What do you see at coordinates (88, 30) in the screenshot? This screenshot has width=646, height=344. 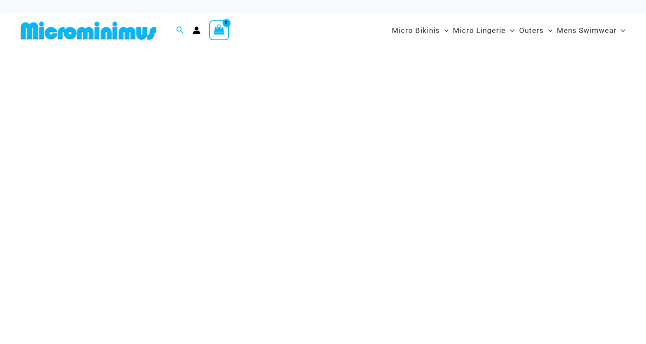 I see `img: MM SHOP LOGO FLAT` at bounding box center [88, 30].